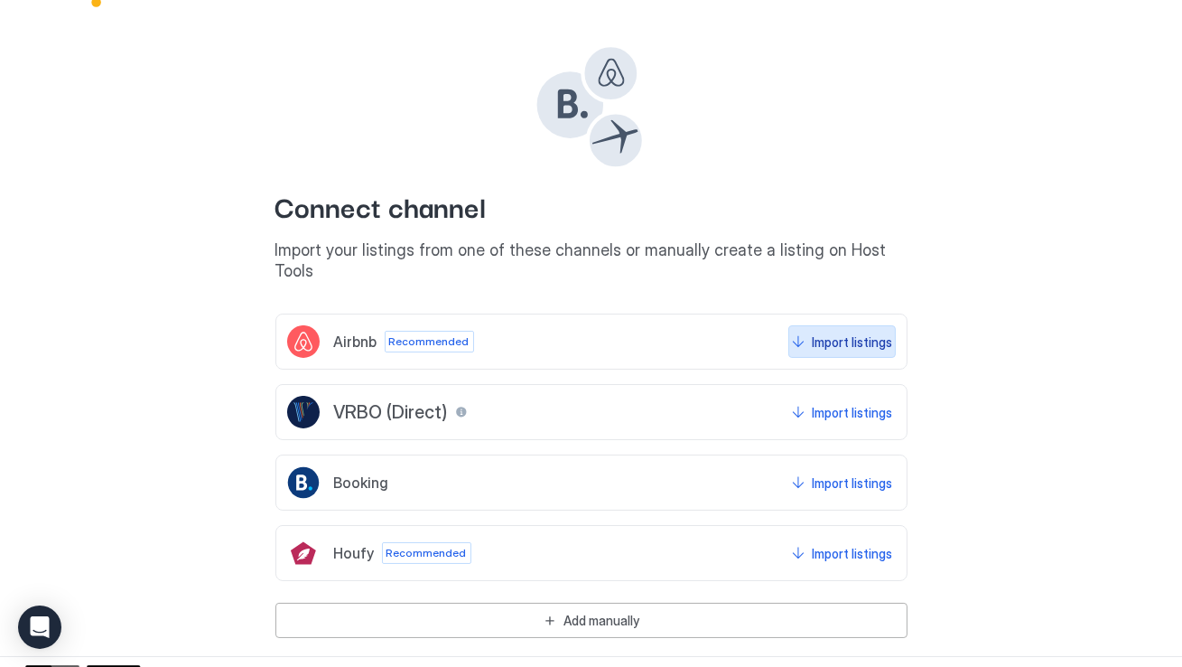  Describe the element at coordinates (592, 205) in the screenshot. I see `span: Connect channel` at that location.